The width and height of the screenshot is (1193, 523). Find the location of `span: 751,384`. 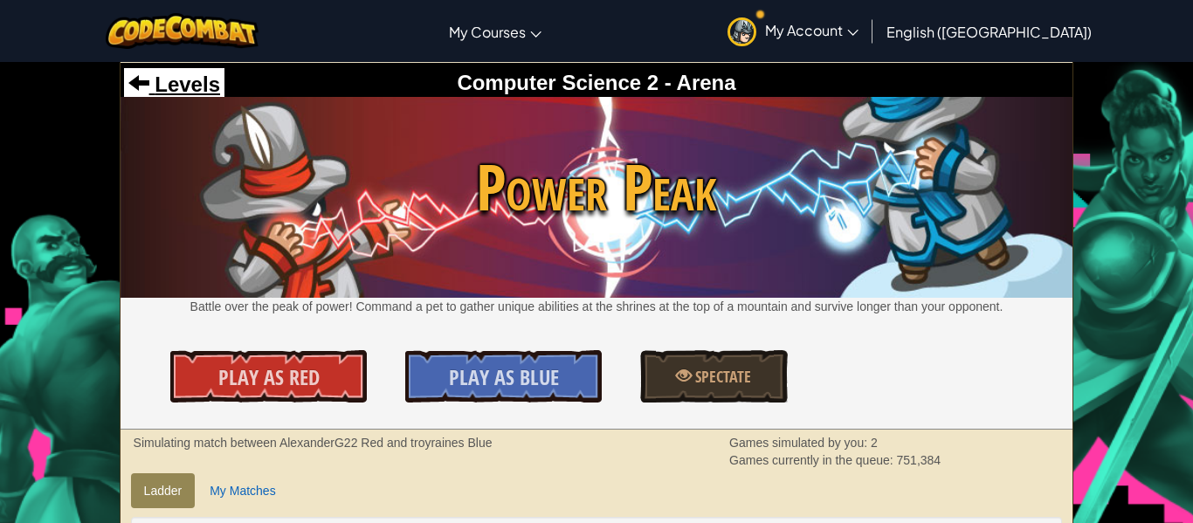

span: 751,384 is located at coordinates (919, 460).